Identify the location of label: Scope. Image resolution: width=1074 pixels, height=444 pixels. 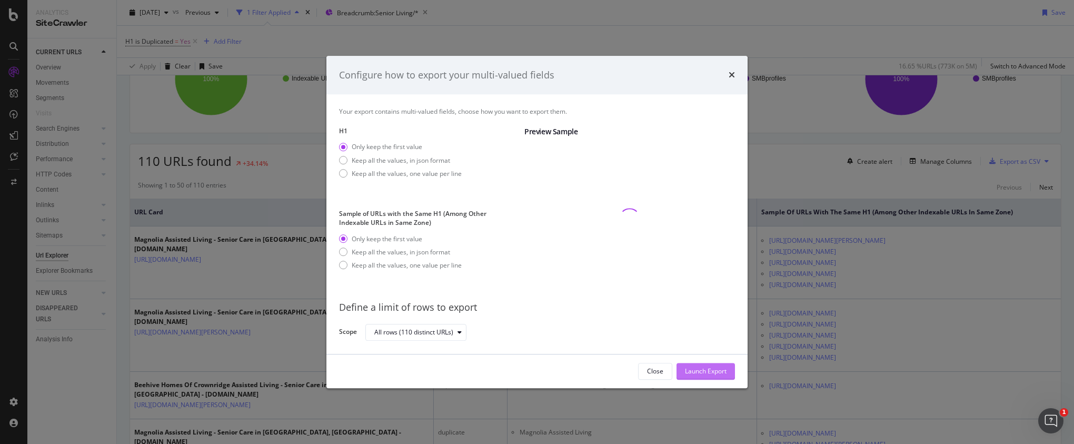
(348, 333).